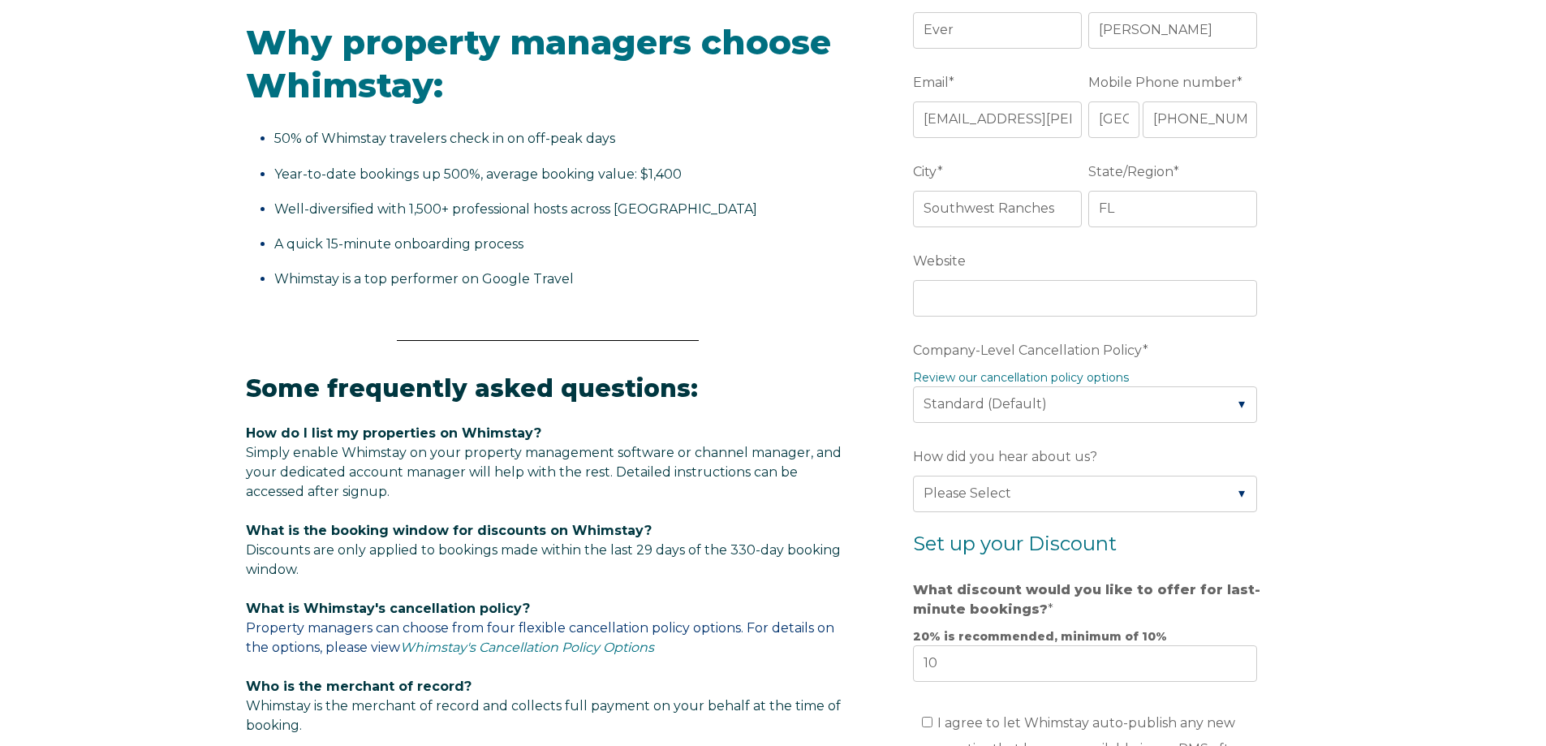 The image size is (1546, 746). What do you see at coordinates (478, 174) in the screenshot?
I see `span: Year-to-date bookings up 500%, average booking value: $1,400` at bounding box center [478, 174].